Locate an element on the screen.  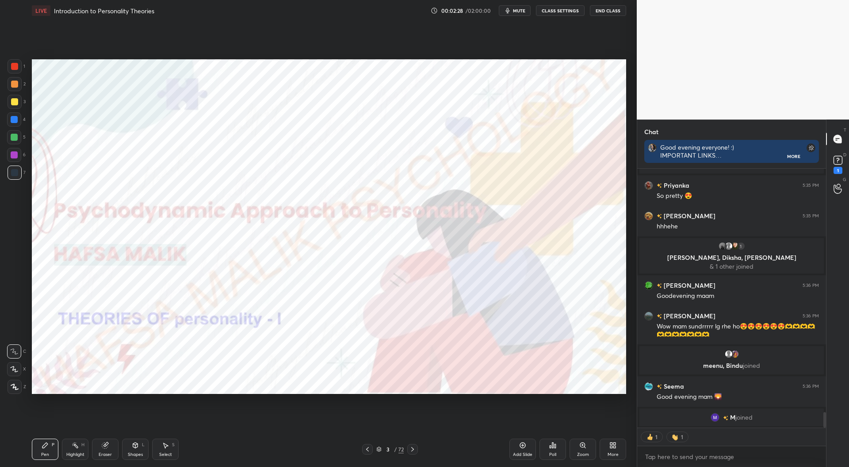
div: P is located at coordinates (53, 445).